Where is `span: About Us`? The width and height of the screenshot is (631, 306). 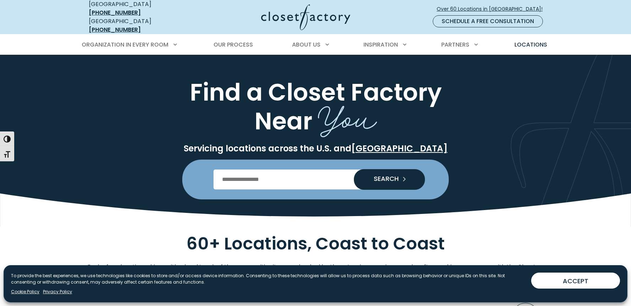
span: About Us is located at coordinates (306, 44).